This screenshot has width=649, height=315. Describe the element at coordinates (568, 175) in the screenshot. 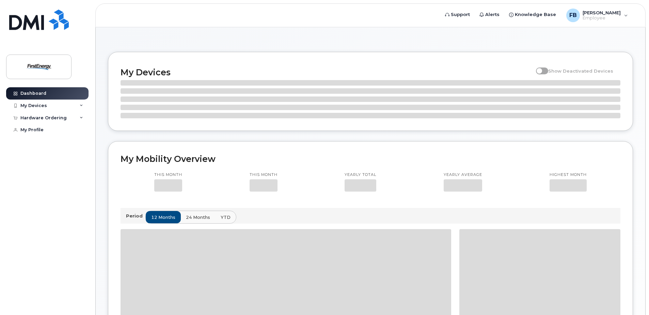

I see `p: Highest month` at that location.